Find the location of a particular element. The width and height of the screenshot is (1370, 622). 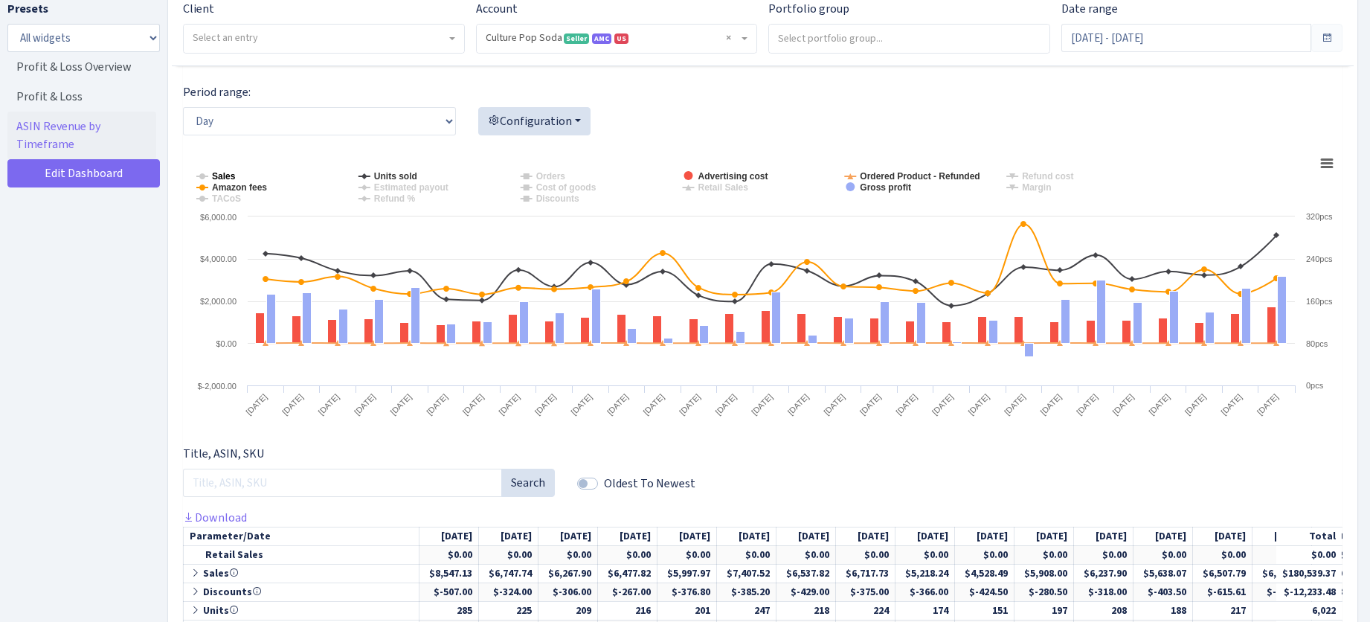

td: 247 is located at coordinates (747, 610).